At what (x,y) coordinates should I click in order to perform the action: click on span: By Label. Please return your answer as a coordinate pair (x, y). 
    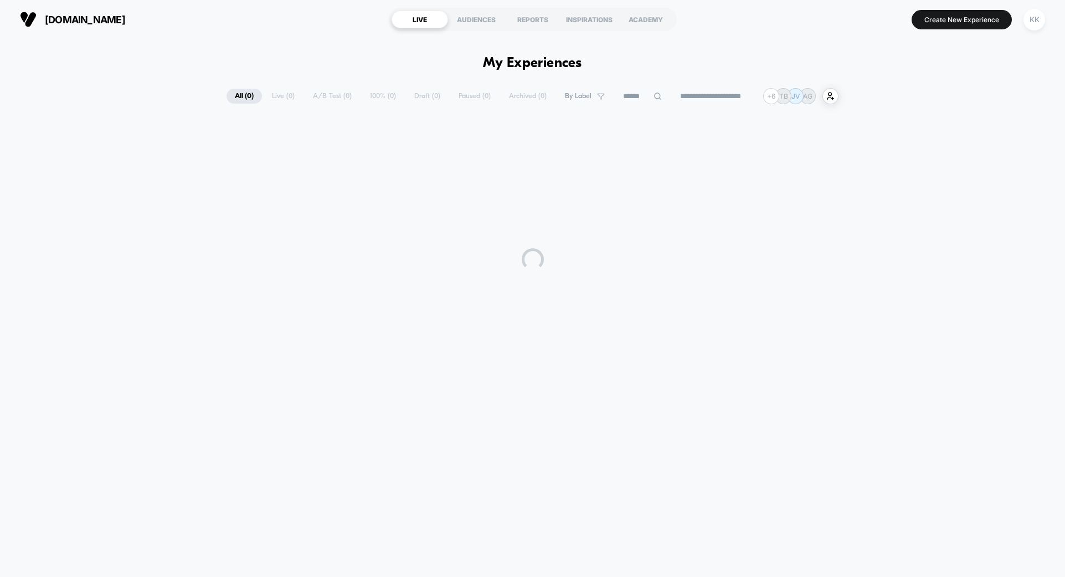
    Looking at the image, I should click on (578, 96).